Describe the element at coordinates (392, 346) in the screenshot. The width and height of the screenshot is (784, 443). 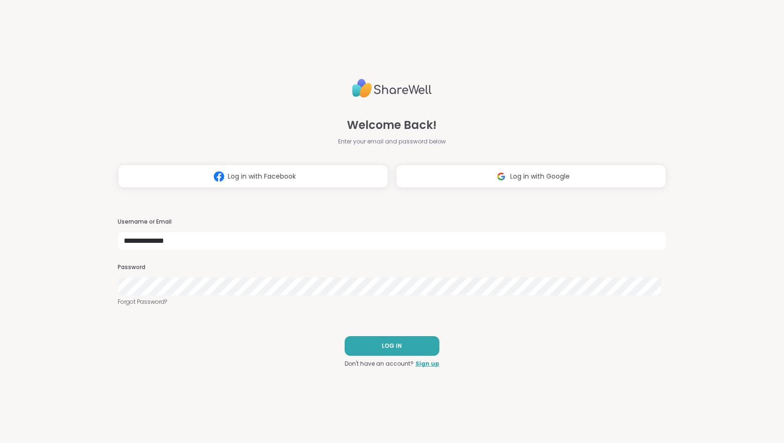
I see `button: LOG IN` at that location.